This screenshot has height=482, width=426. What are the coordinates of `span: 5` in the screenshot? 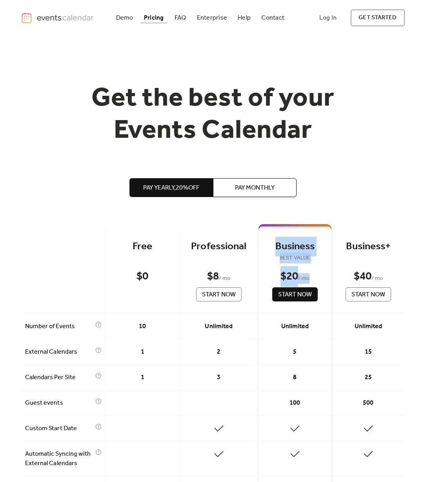 It's located at (295, 352).